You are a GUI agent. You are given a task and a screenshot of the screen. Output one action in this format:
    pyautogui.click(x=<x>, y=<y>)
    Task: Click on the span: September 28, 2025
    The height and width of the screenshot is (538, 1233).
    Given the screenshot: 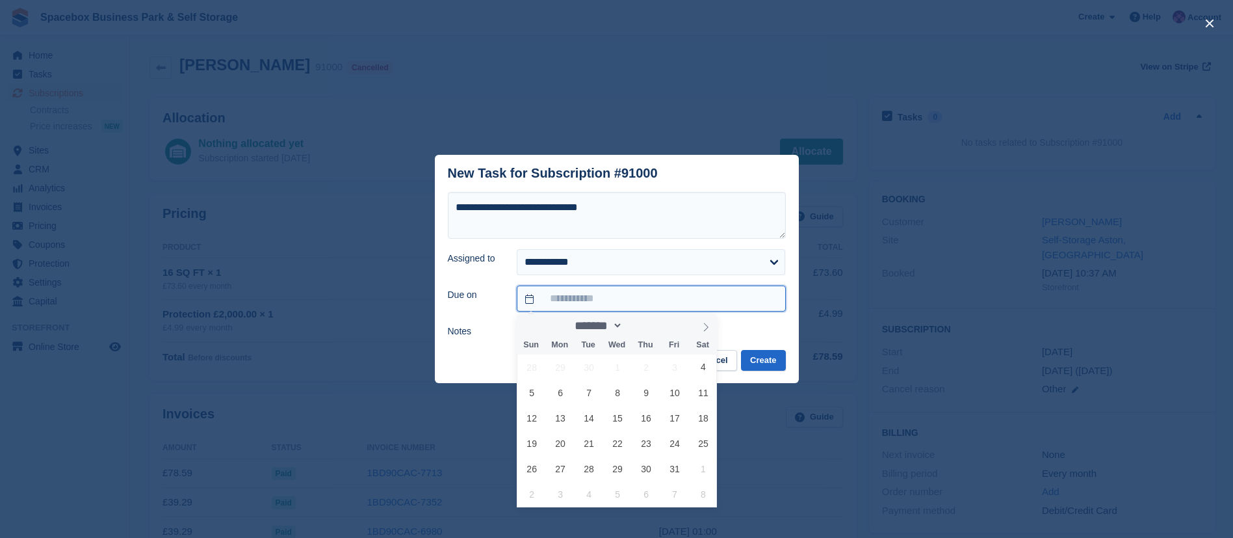 What is the action you would take?
    pyautogui.click(x=532, y=367)
    